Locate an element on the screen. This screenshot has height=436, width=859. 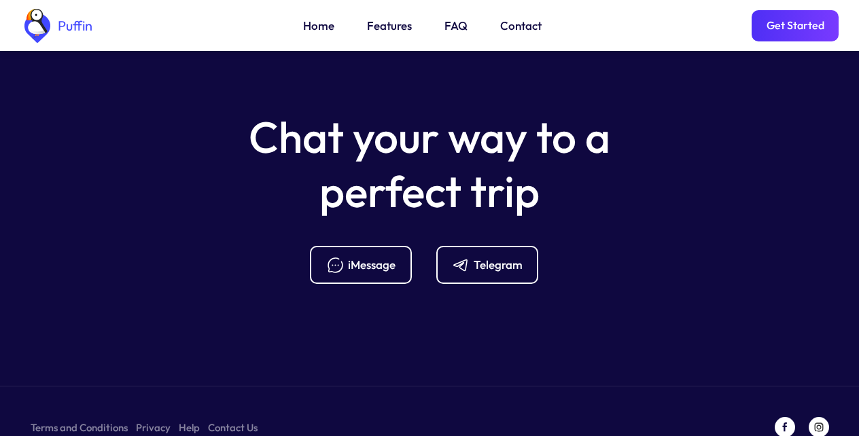
a: Contact is located at coordinates (521, 26).